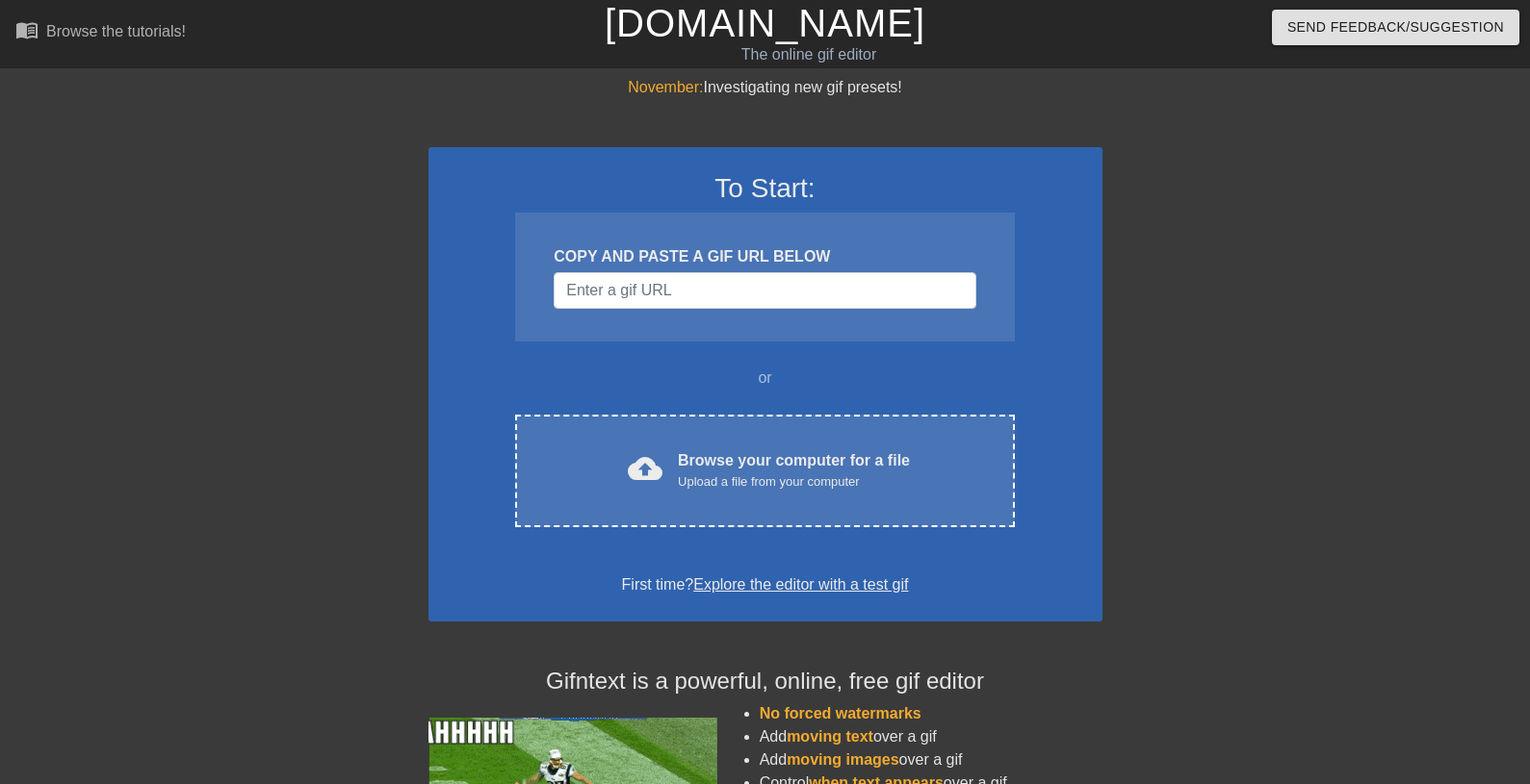 This screenshot has width=1530, height=784. What do you see at coordinates (115, 30) in the screenshot?
I see `div: Browse the tutorials!` at bounding box center [115, 30].